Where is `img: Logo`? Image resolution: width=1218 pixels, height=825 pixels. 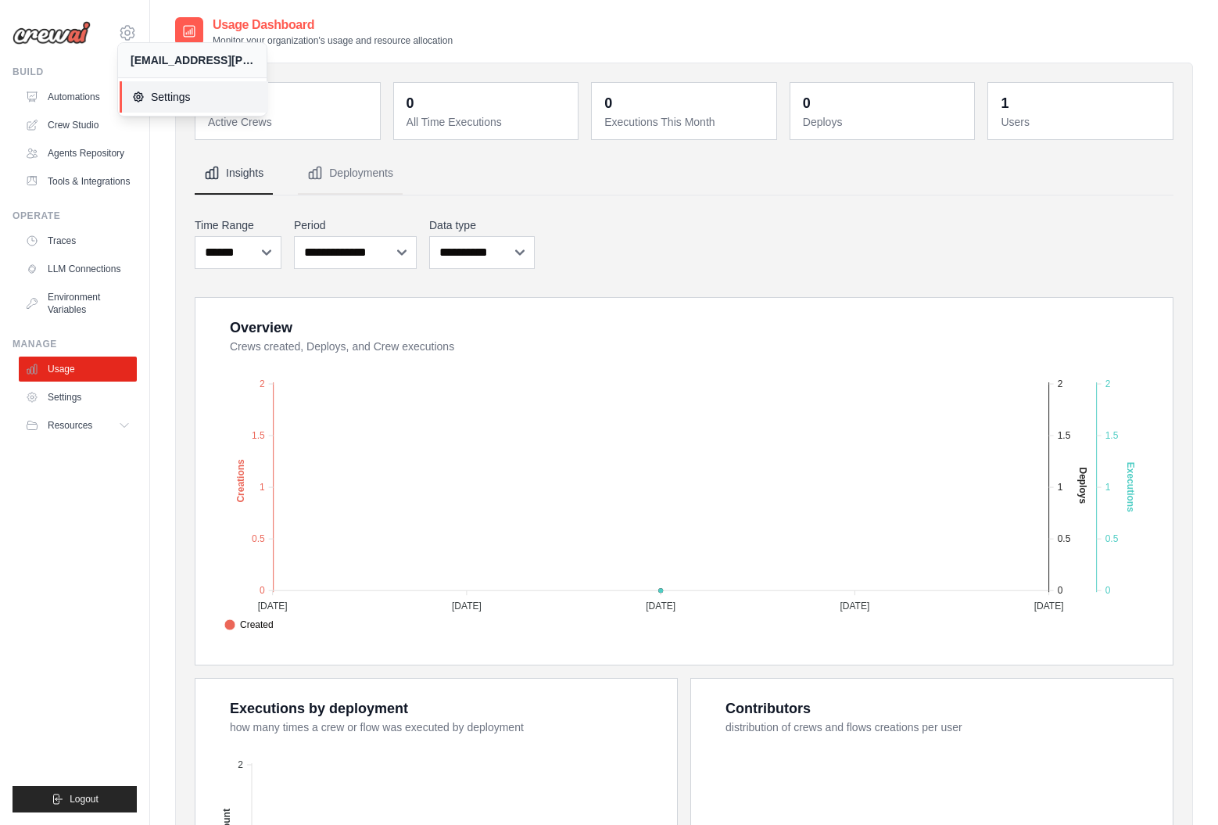
img: Logo is located at coordinates (52, 33).